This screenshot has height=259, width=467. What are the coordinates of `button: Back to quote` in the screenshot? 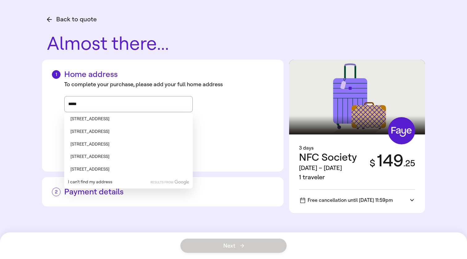 It's located at (72, 19).